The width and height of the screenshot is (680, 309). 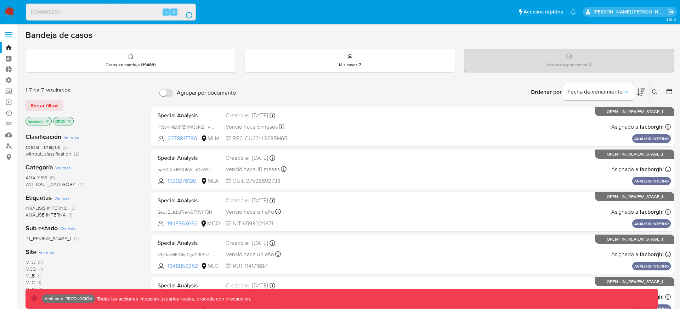 What do you see at coordinates (629, 12) in the screenshot?
I see `p: facundoagustin.borghi@mercadolibre.com` at bounding box center [629, 12].